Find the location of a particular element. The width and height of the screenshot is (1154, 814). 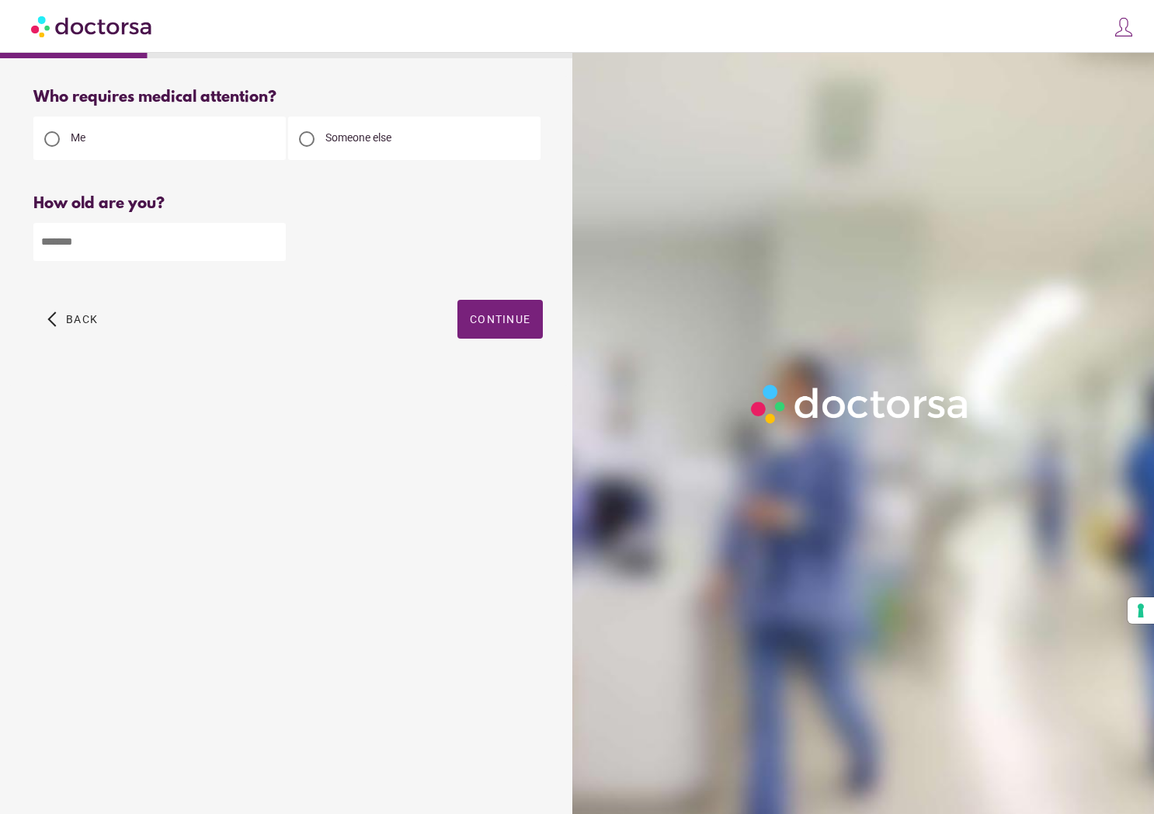

span: Back is located at coordinates (82, 319).